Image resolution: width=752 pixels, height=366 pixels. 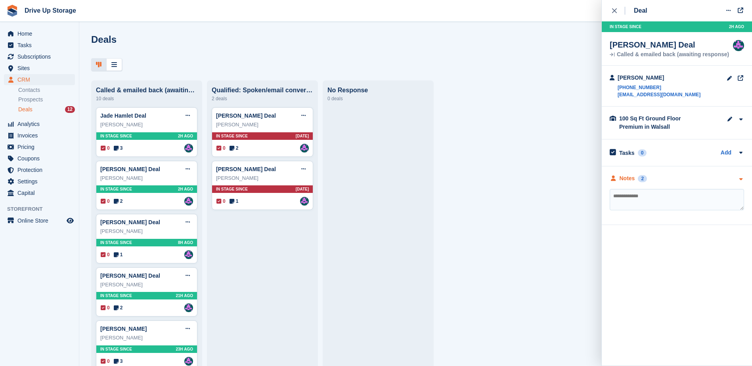 I want to click on div: No Response, so click(x=378, y=90).